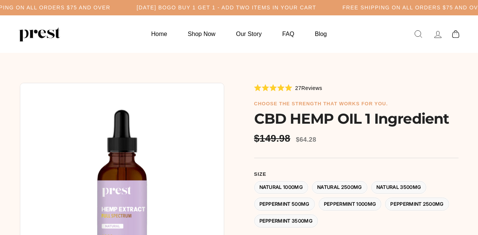  I want to click on label: Peppermint 500MG, so click(284, 204).